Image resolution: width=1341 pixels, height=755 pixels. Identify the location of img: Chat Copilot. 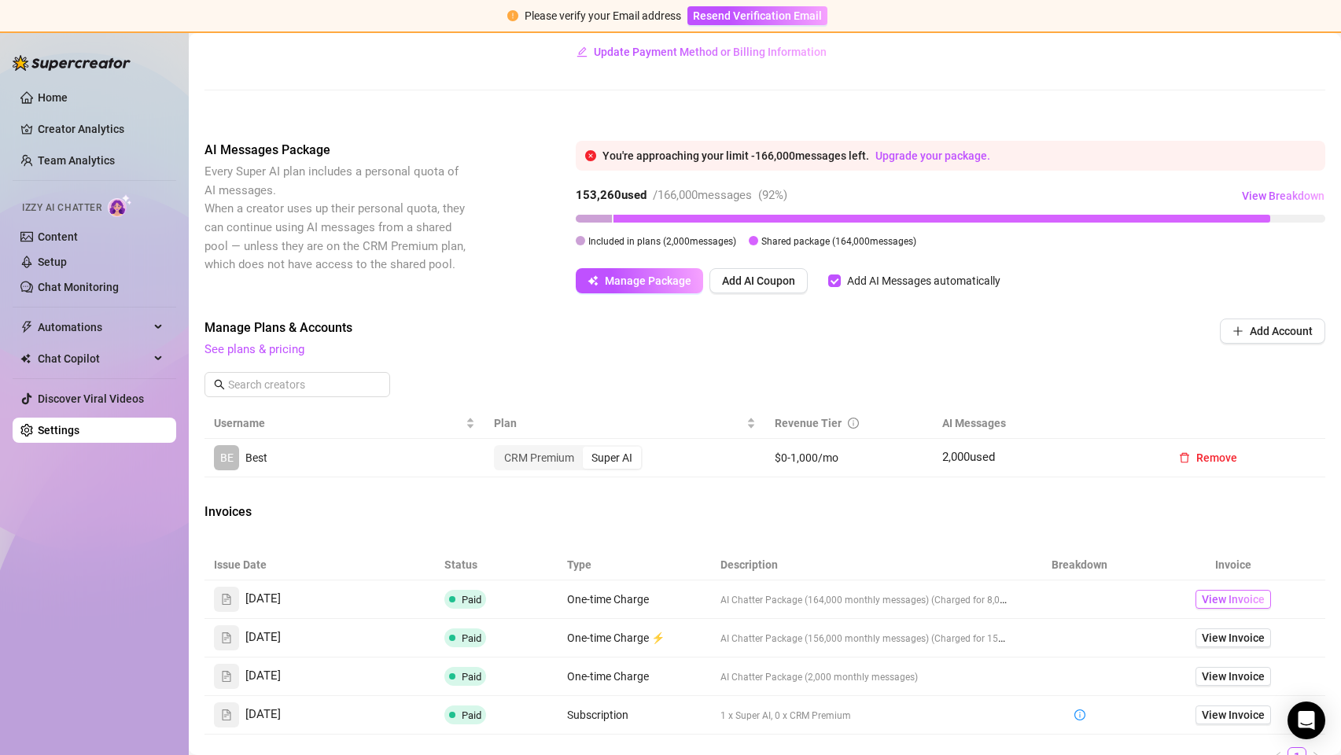
(25, 359).